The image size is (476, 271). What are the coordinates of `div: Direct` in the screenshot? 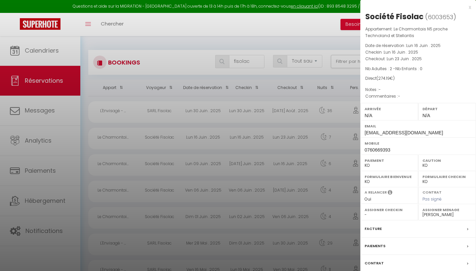 It's located at (418, 78).